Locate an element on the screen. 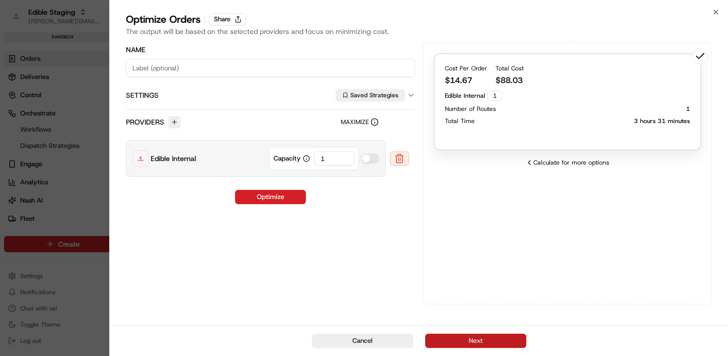  label: Capacity is located at coordinates (292, 158).